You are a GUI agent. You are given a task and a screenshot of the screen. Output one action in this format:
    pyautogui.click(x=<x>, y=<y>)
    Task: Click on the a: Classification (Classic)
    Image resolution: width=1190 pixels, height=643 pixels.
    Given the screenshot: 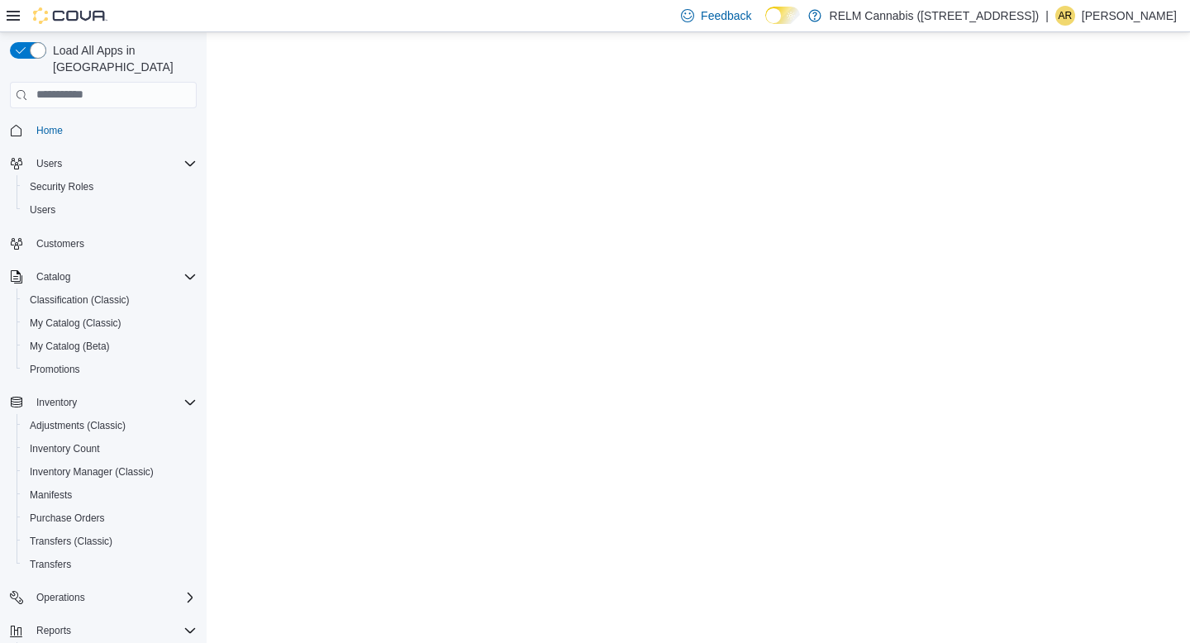 What is the action you would take?
    pyautogui.click(x=79, y=300)
    